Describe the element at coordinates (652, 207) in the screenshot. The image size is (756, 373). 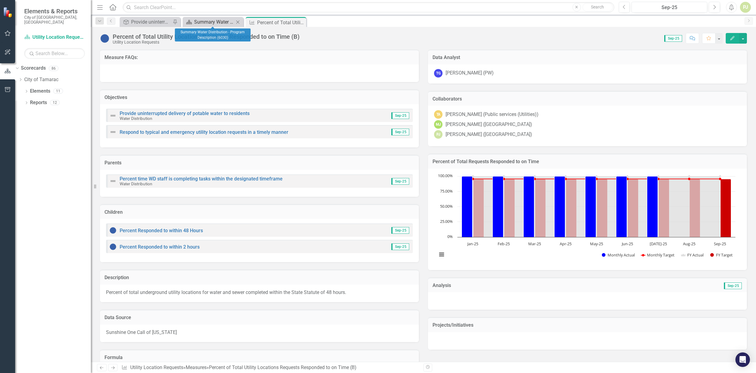
I see `path: Jul-25, 100. Monthly Actual.` at that location.